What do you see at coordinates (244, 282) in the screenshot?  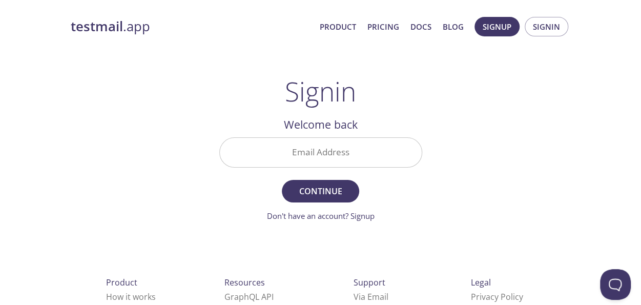 I see `span: Resources` at bounding box center [244, 282].